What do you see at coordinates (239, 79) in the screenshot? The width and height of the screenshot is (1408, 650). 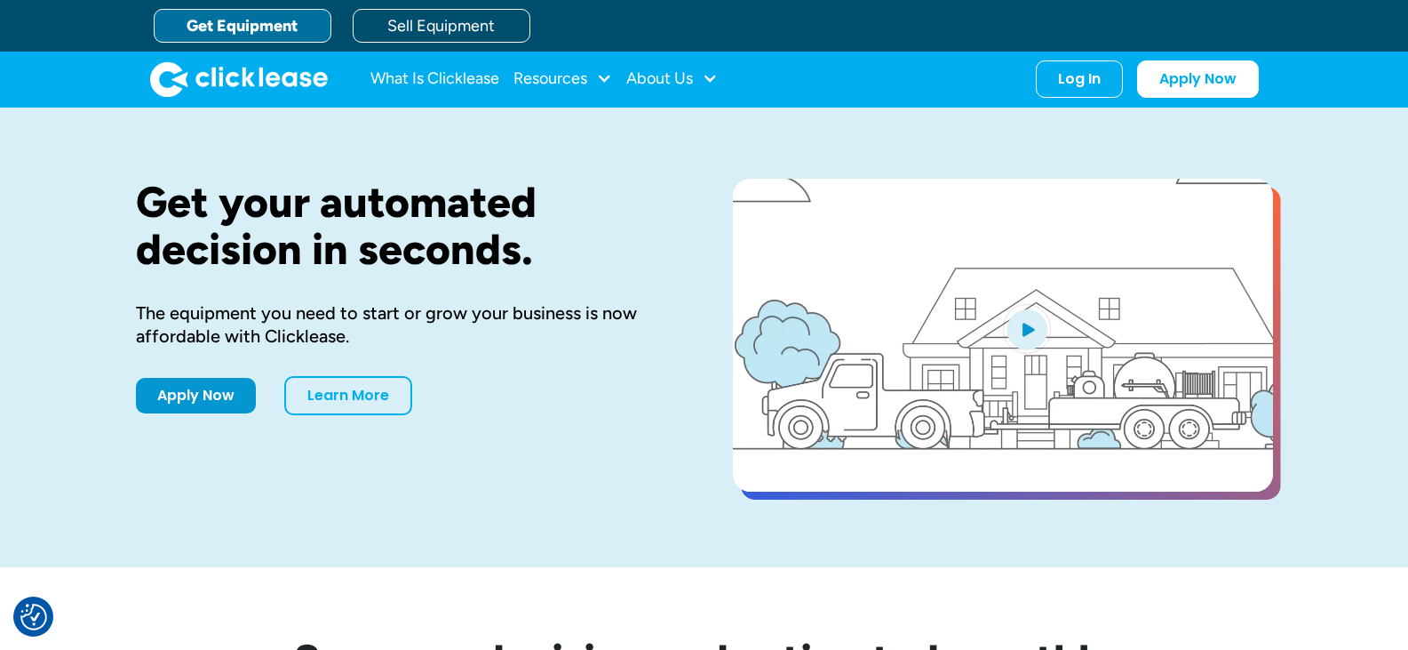 I see `a: home` at bounding box center [239, 79].